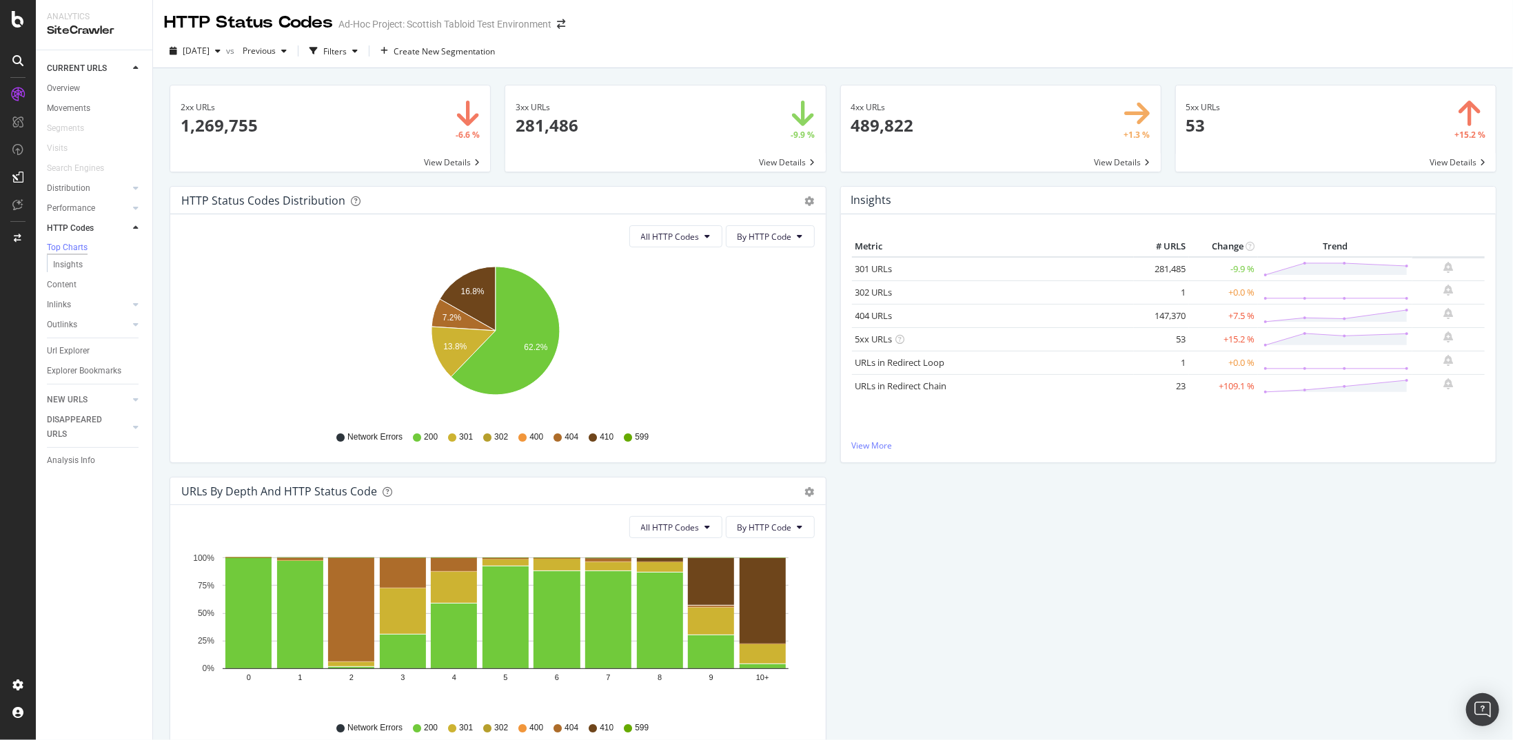 This screenshot has height=740, width=1513. Describe the element at coordinates (63, 88) in the screenshot. I see `div: Overview` at that location.